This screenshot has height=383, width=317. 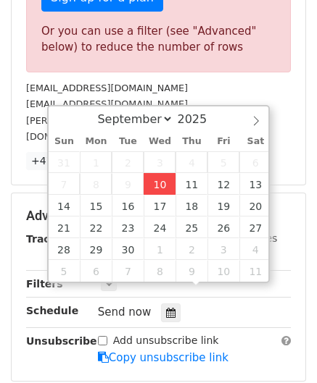 What do you see at coordinates (159, 141) in the screenshot?
I see `span: Wed` at bounding box center [159, 141].